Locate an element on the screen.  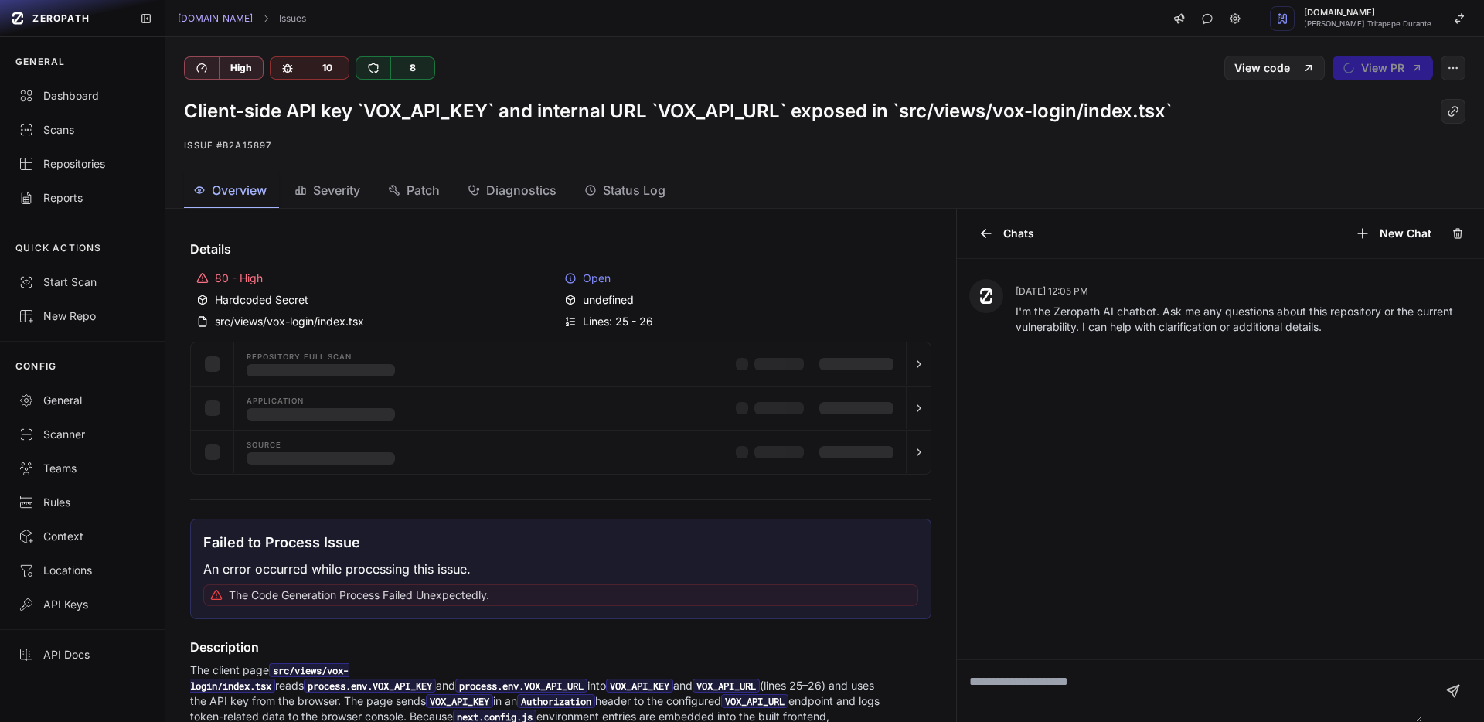
div: Hardcoded Secret is located at coordinates (376, 300).